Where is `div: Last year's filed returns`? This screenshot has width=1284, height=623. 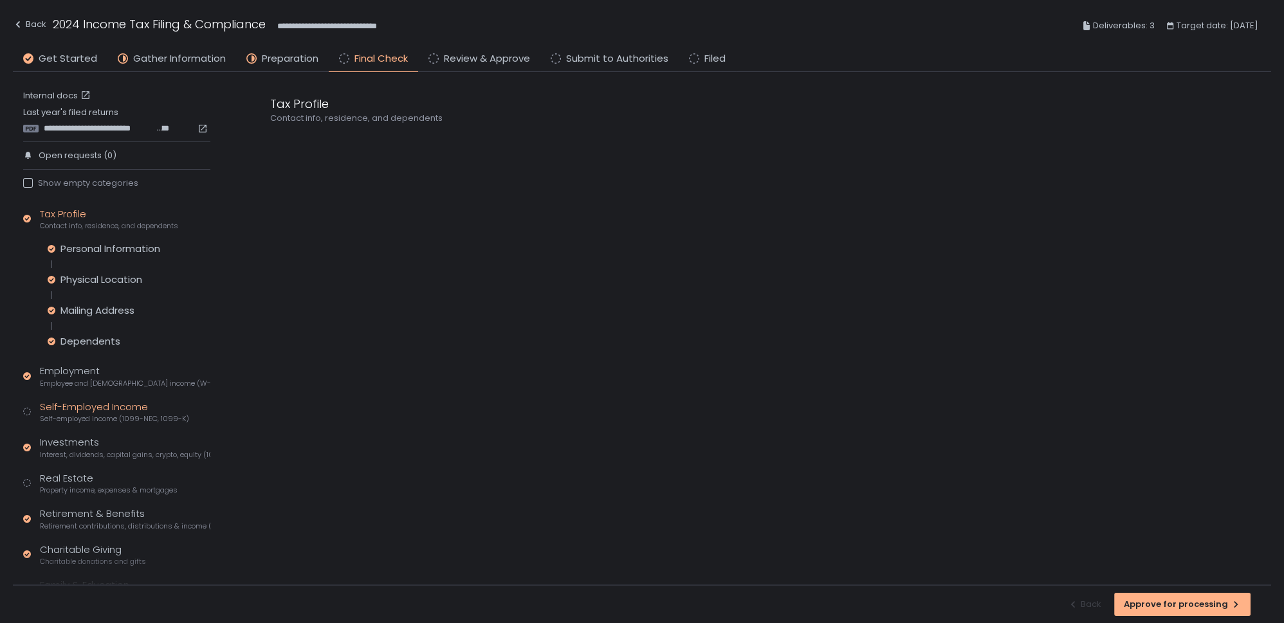
div: Last year's filed returns is located at coordinates (116, 120).